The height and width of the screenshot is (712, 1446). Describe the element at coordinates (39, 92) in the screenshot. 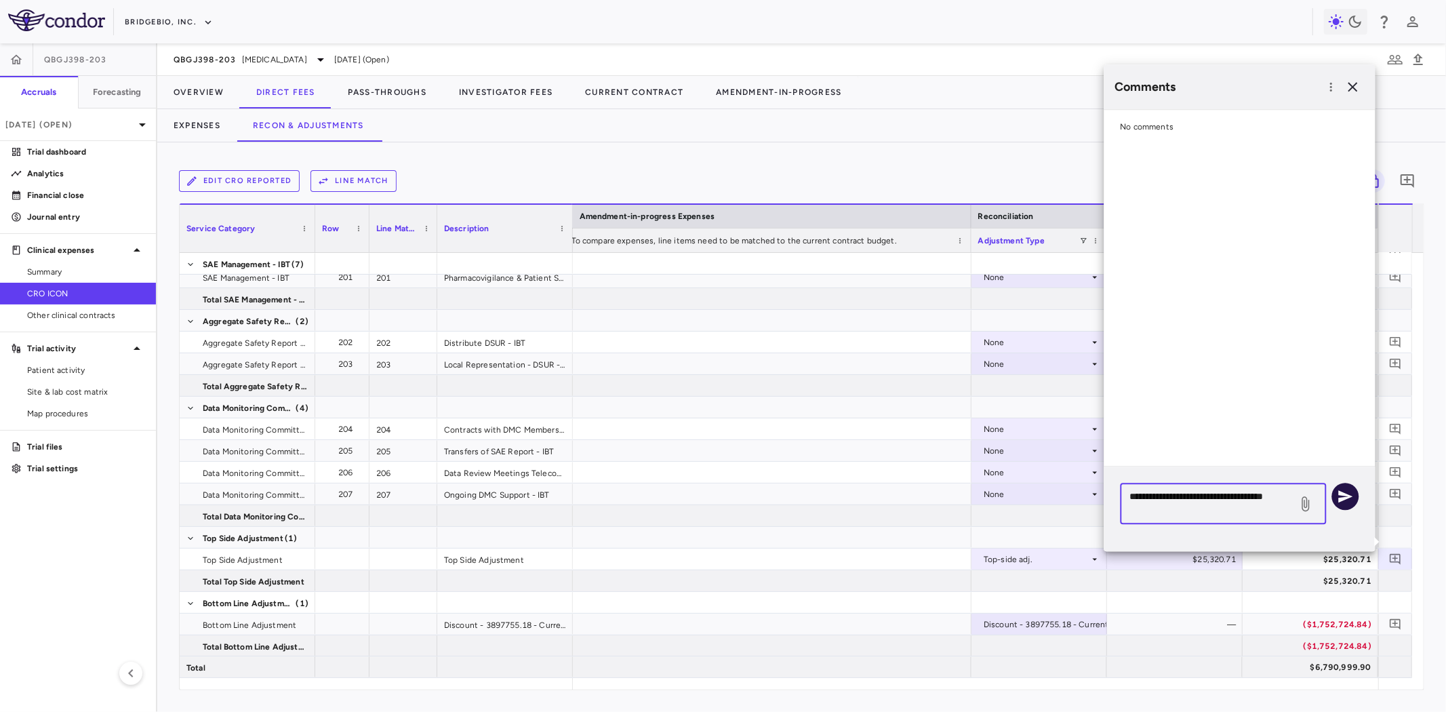

I see `h6: Accruals` at that location.